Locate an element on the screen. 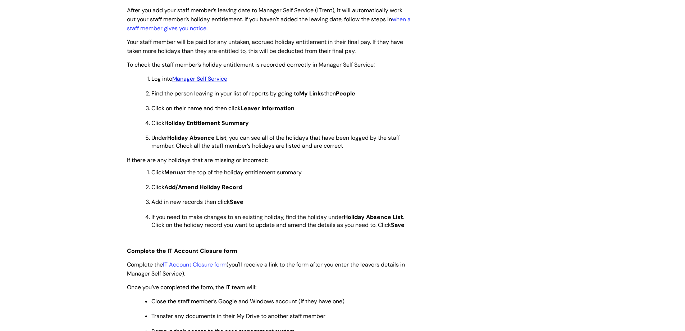  span: Click at the top of the holiday entitlement summary is located at coordinates (227, 172).